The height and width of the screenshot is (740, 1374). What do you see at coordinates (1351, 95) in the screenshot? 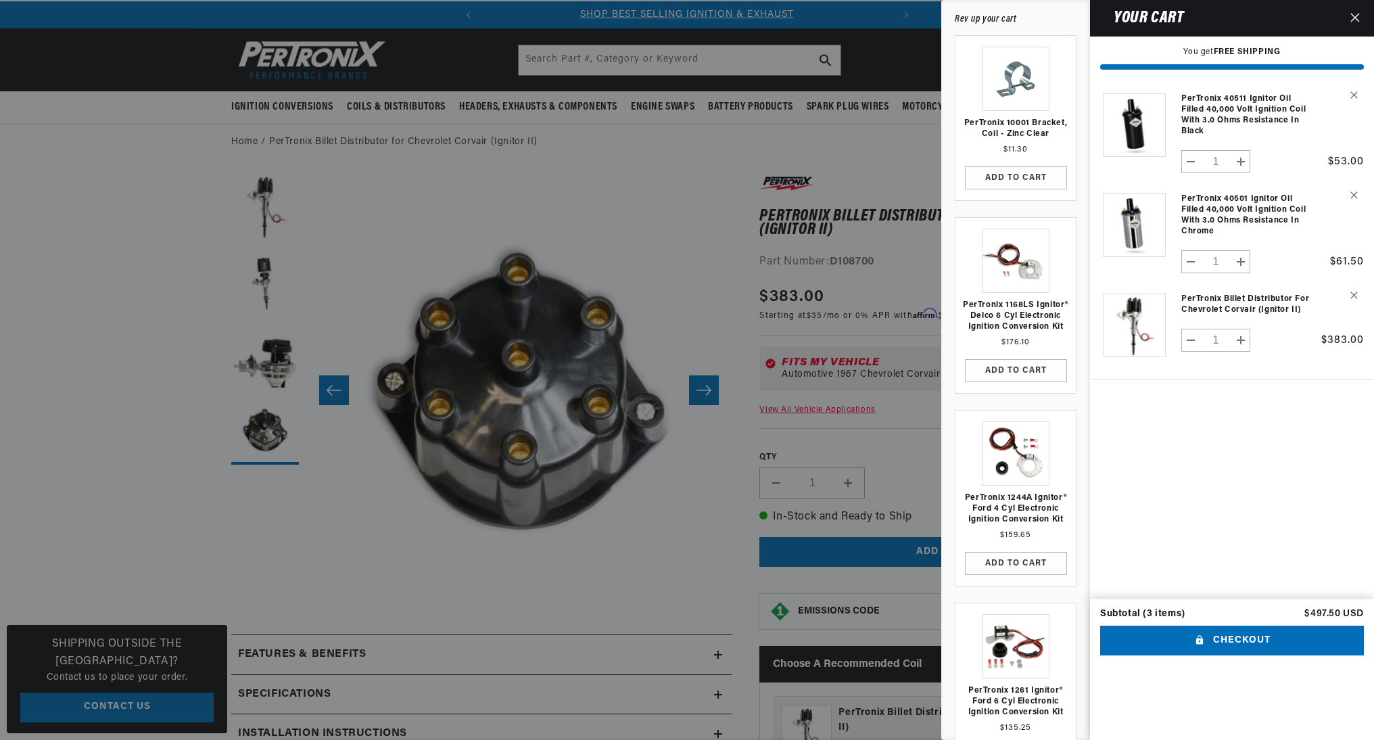
I see `button: Remove PerTronix 40511 Ignitor Oil Filled 40,000 Volt Ignition Coil with 3.0 Ohms Resistance in B...` at bounding box center [1351, 95].